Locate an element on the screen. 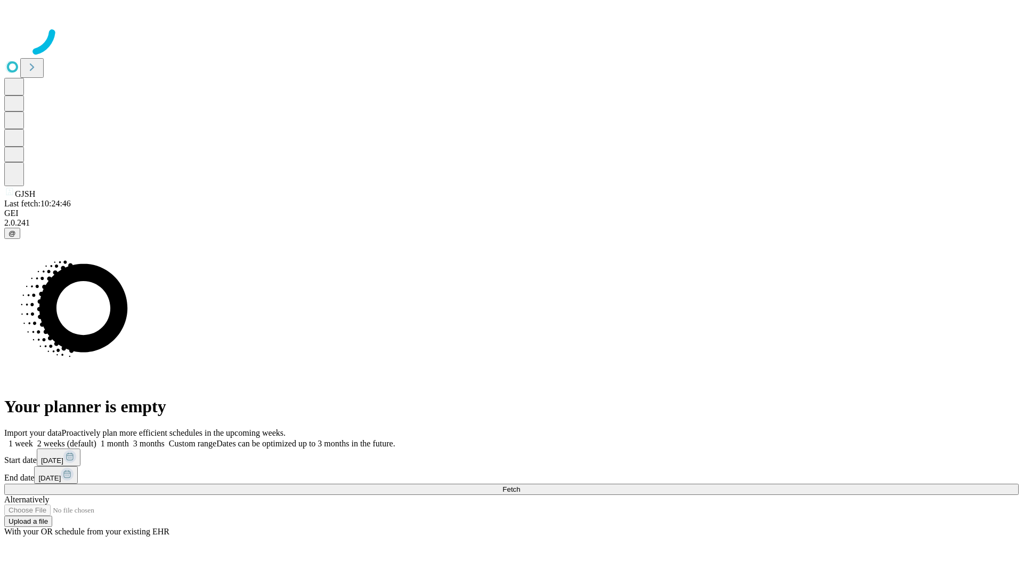 This screenshot has width=1023, height=576. span: Import your data is located at coordinates (33, 432).